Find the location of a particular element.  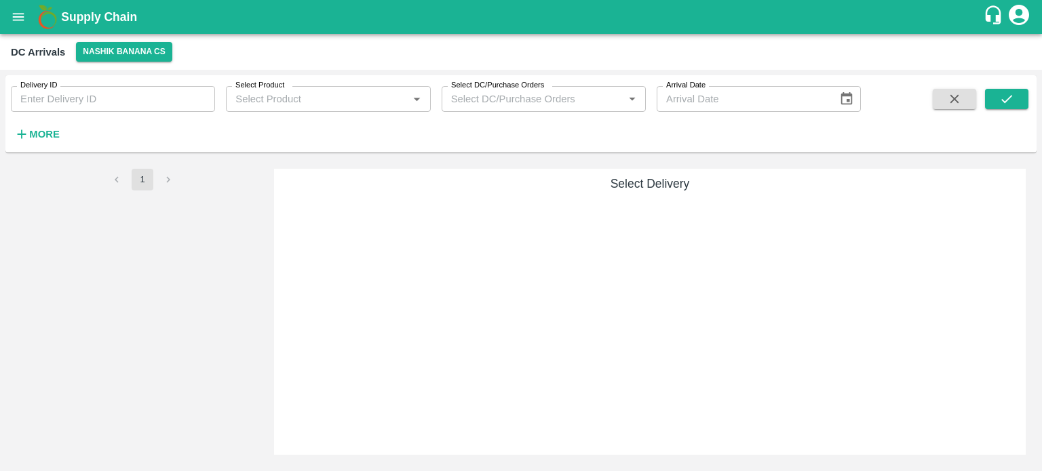

button: More is located at coordinates (37, 134).